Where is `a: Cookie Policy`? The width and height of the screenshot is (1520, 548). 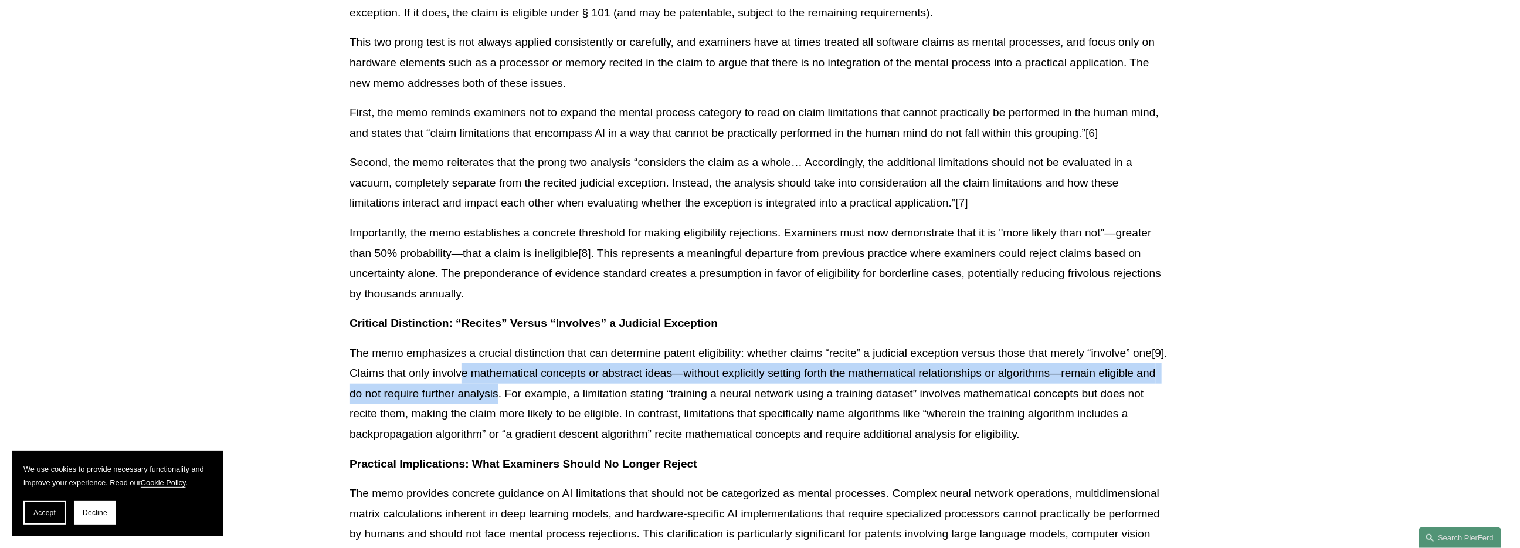
a: Cookie Policy is located at coordinates (163, 482).